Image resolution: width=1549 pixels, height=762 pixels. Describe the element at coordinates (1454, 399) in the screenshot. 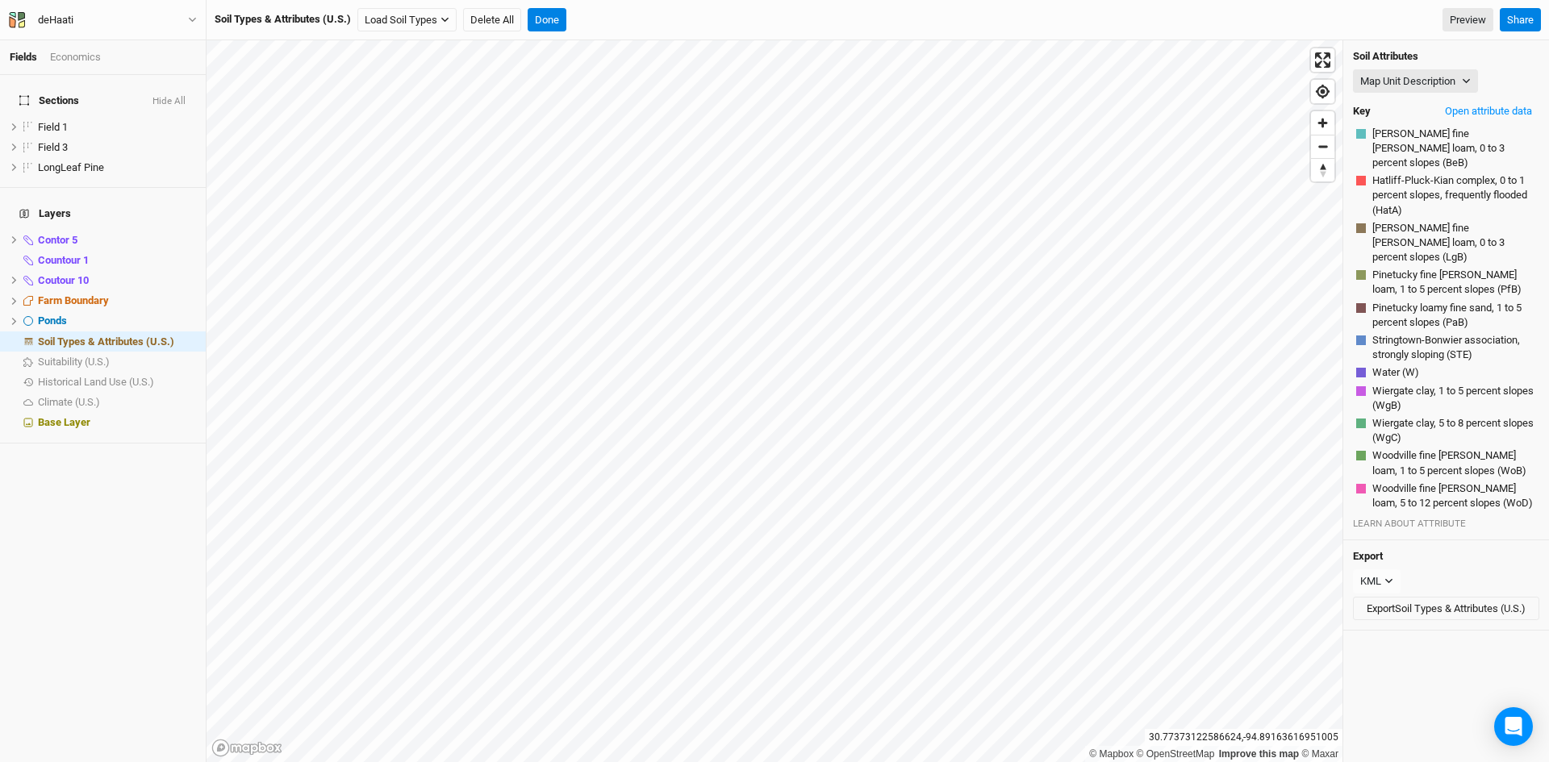

I see `span: Wiergate clay, 1 to 5 percent slopes (WgB)` at that location.